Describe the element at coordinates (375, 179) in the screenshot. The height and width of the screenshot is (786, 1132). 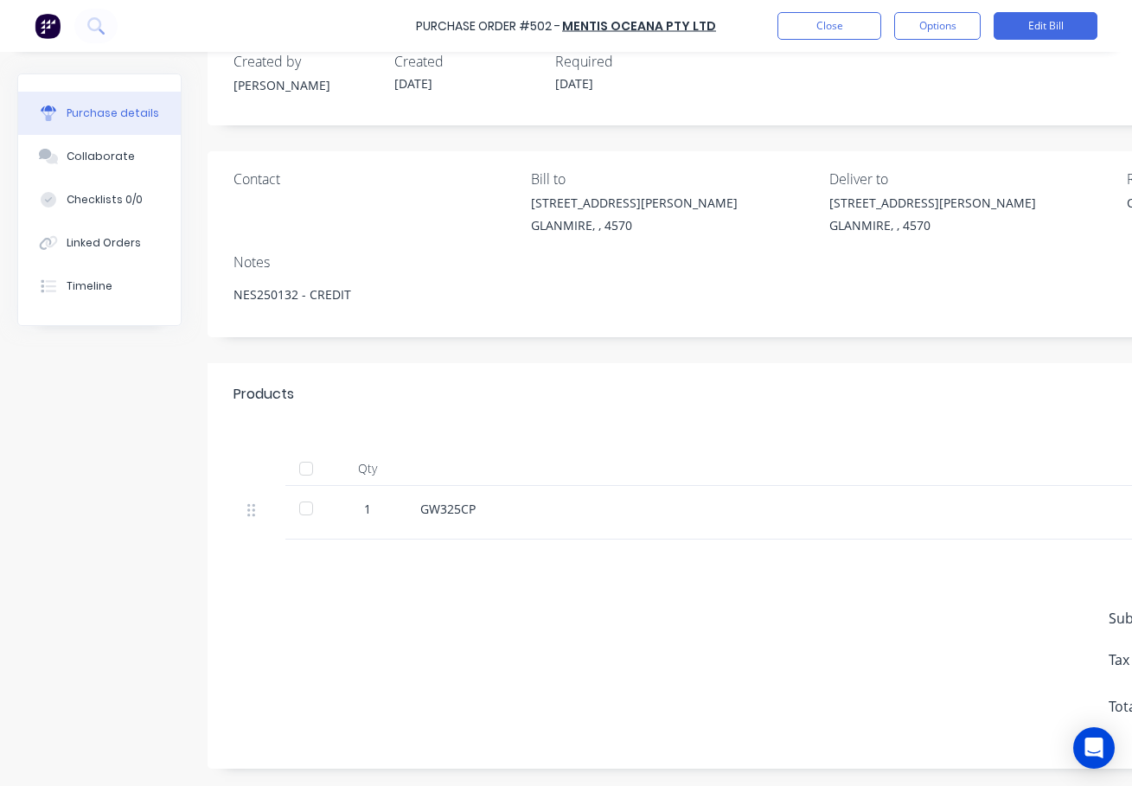
I see `div: Contact` at that location.